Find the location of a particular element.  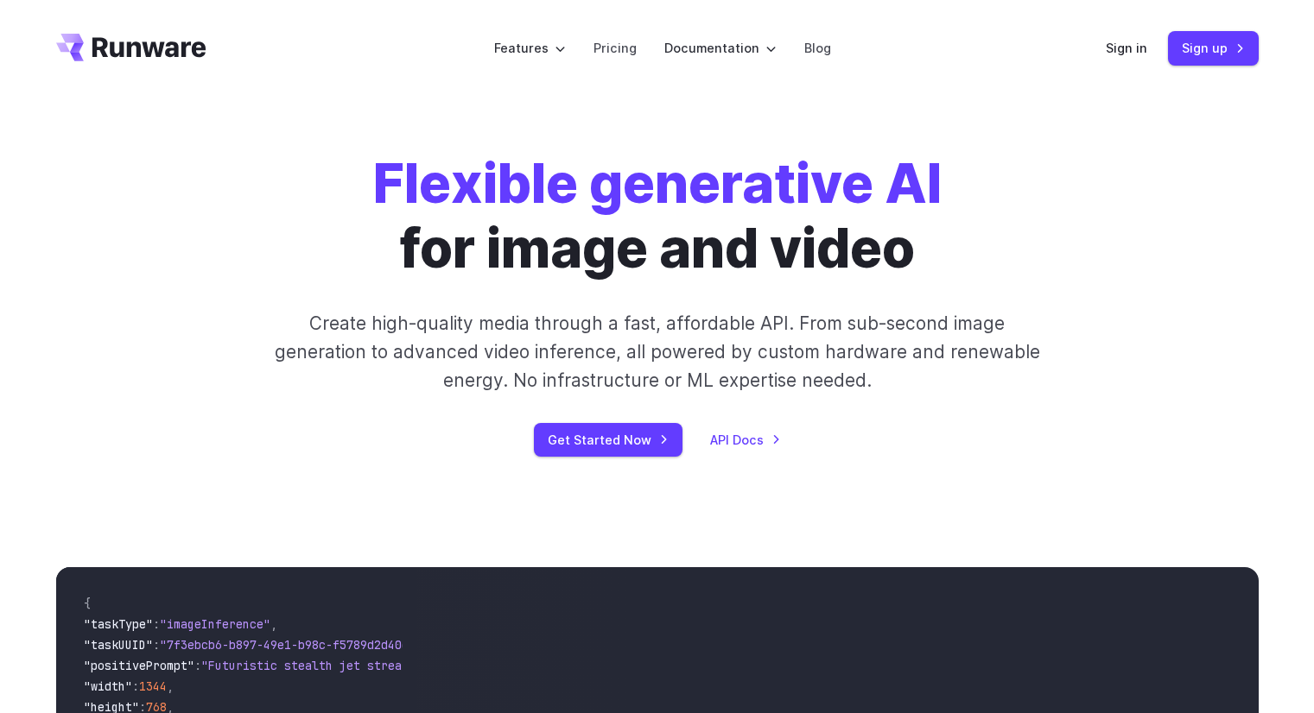

span: "imageInference" is located at coordinates (215, 624).